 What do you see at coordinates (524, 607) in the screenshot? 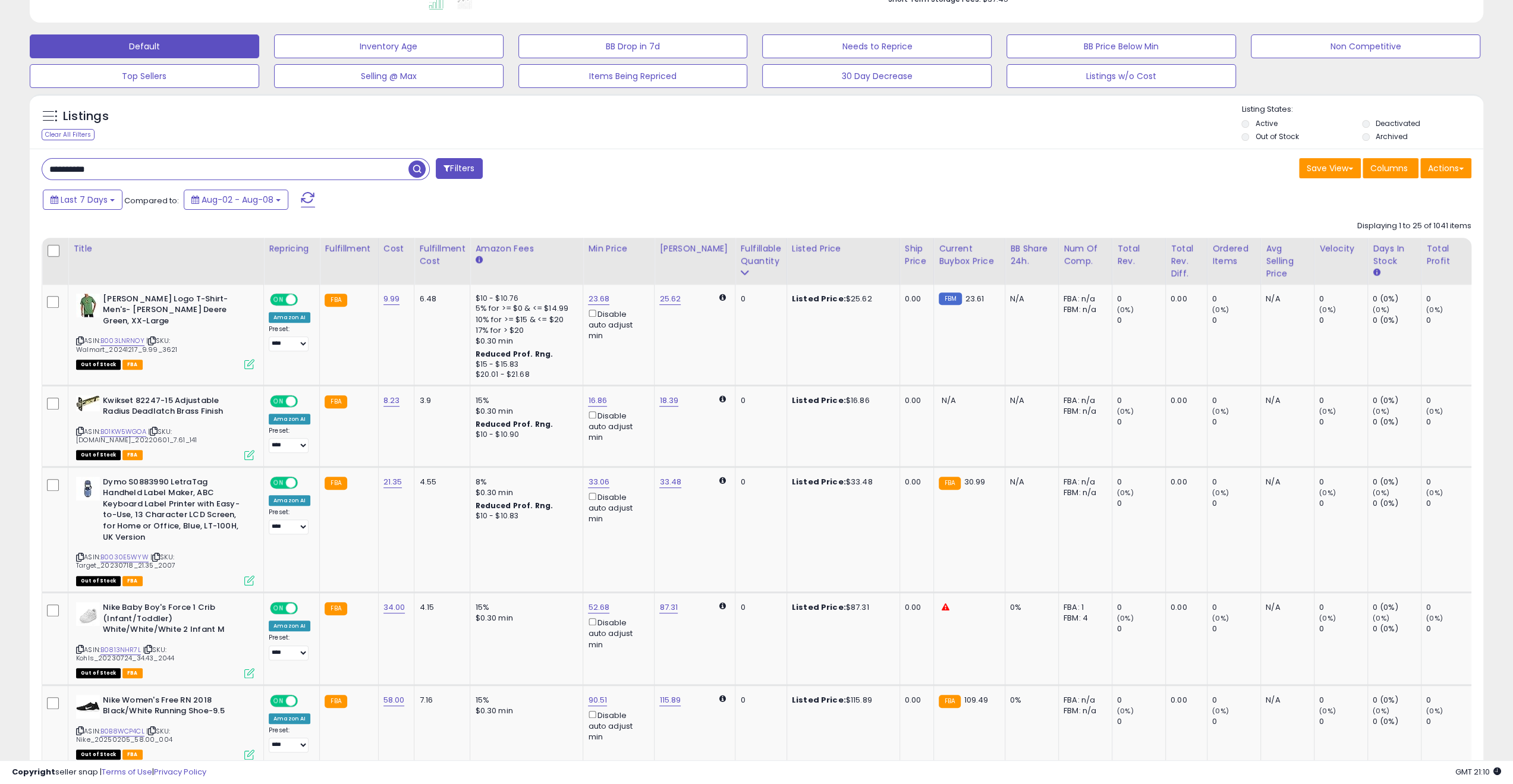
I see `div: 15%` at bounding box center [524, 607].